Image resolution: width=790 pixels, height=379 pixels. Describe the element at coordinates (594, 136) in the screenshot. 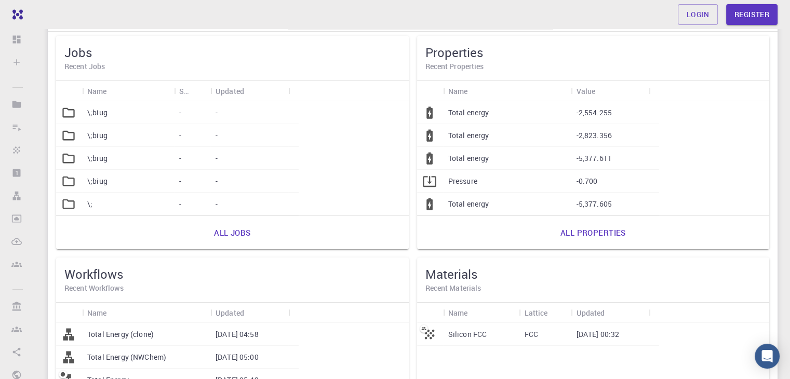

I see `p: -2,823.356` at that location.